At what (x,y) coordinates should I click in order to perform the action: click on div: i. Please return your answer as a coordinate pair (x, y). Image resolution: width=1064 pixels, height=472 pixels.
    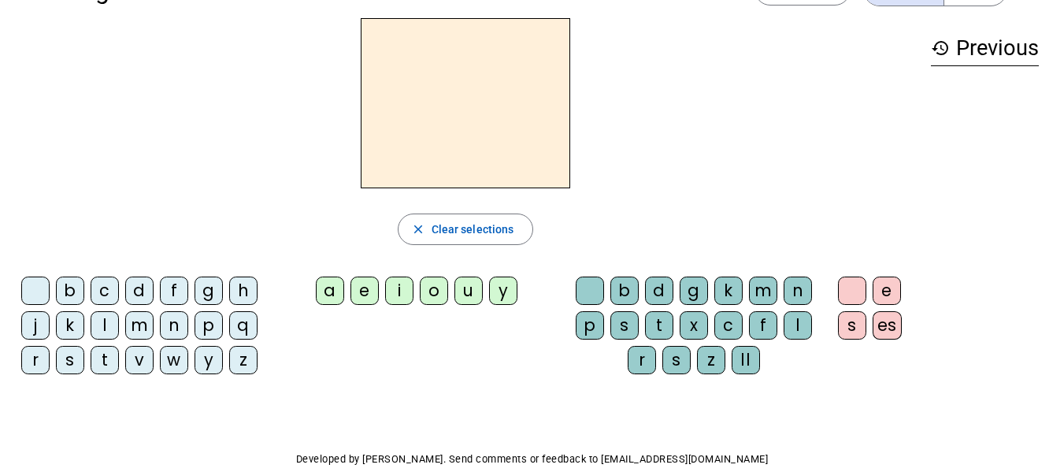
    Looking at the image, I should click on (399, 290).